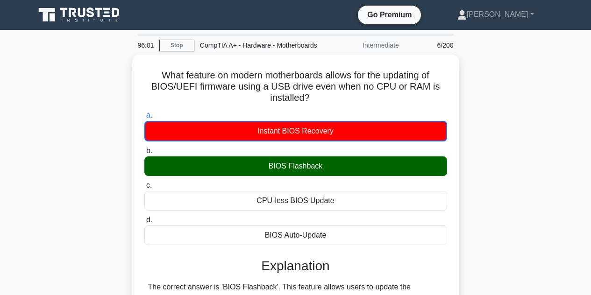 The image size is (591, 295). Describe the element at coordinates (296, 166) in the screenshot. I see `div: BIOS Flashback` at that location.